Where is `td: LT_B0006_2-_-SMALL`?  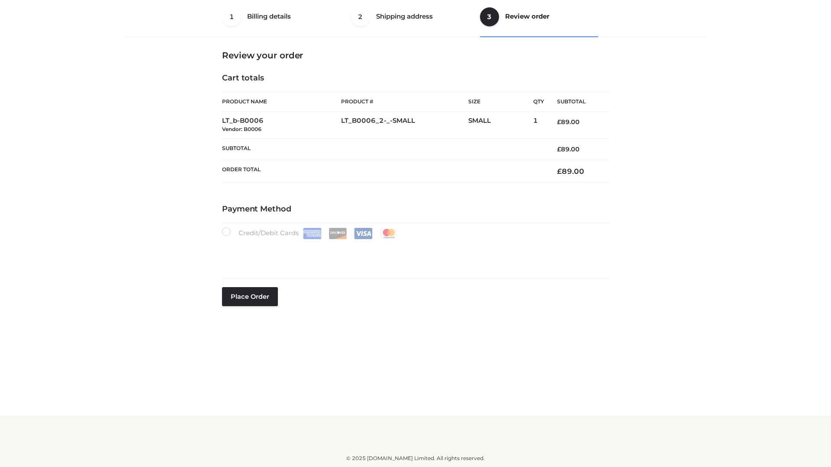
td: LT_B0006_2-_-SMALL is located at coordinates (405, 125).